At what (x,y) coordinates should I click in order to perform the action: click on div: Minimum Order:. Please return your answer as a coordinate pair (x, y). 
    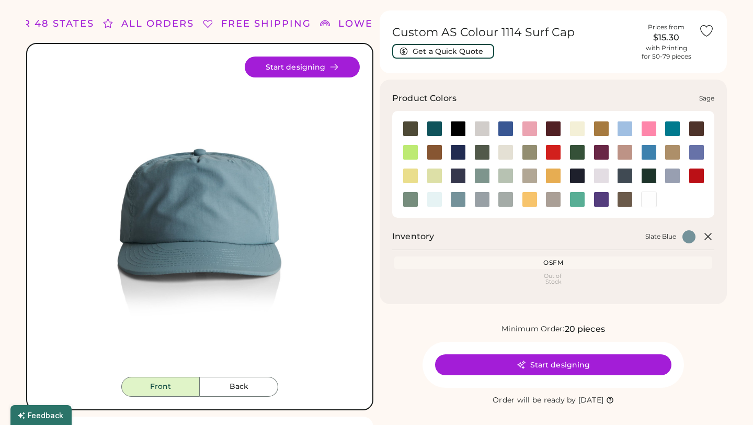
    Looking at the image, I should click on (533, 329).